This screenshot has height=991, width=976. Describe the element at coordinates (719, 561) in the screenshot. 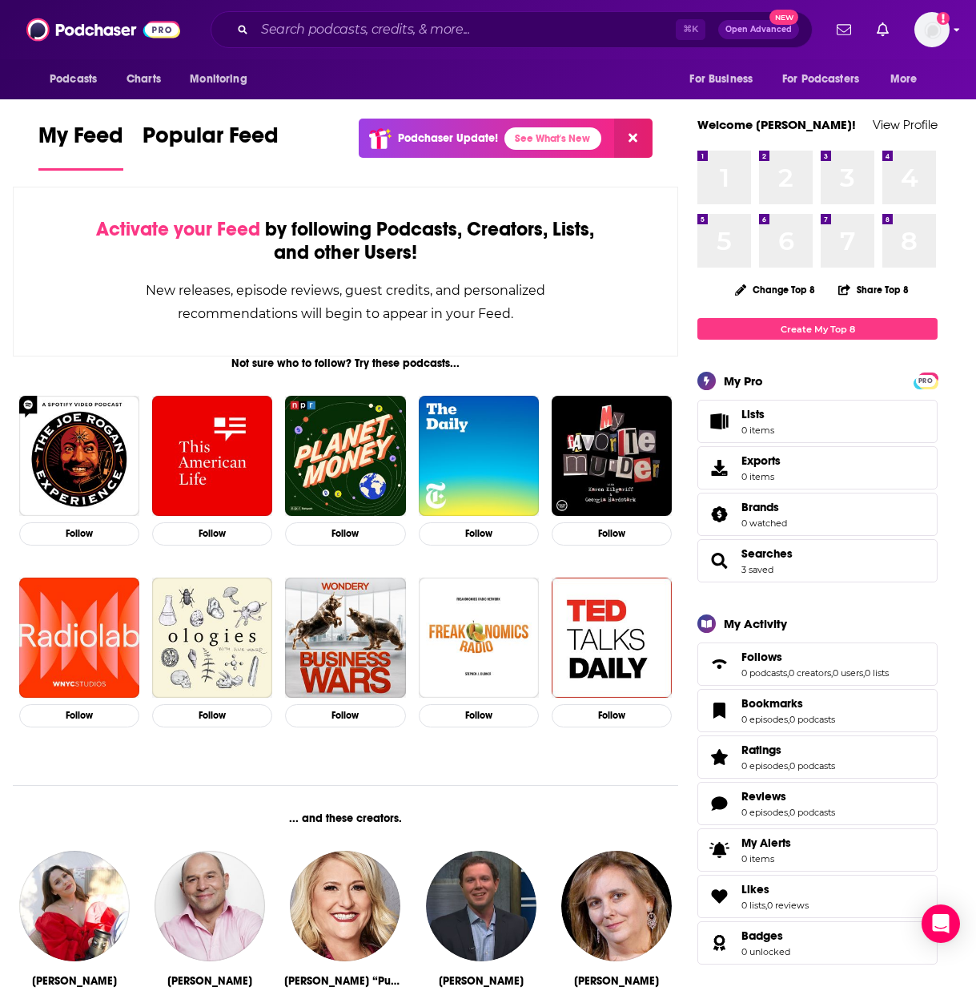

I see `a: Searches` at that location.